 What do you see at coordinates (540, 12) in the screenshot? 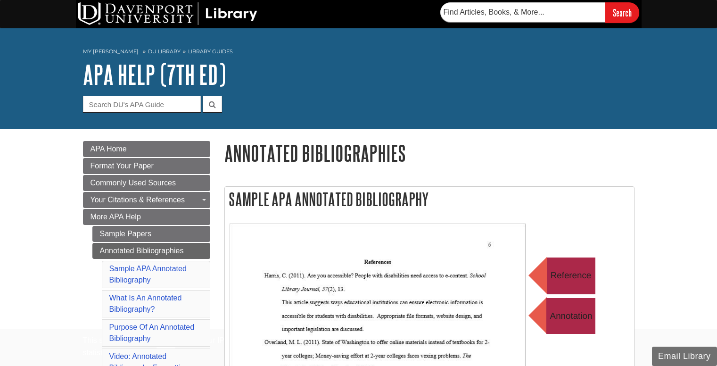
I see `form: Searches DU Library's articles, books, and more` at bounding box center [540, 12].